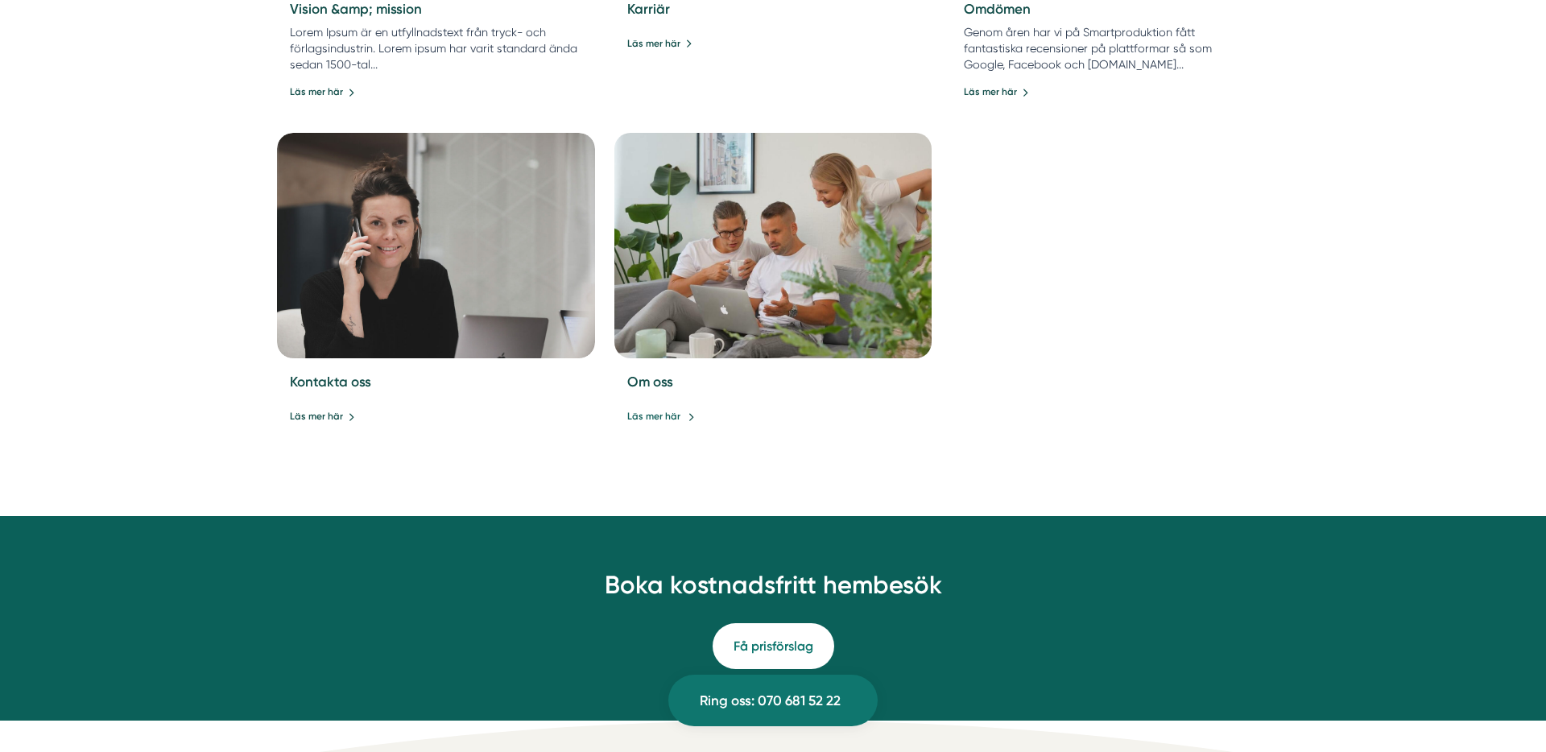 The height and width of the screenshot is (752, 1546). What do you see at coordinates (773, 646) in the screenshot?
I see `a: Få prisförslag` at bounding box center [773, 646].